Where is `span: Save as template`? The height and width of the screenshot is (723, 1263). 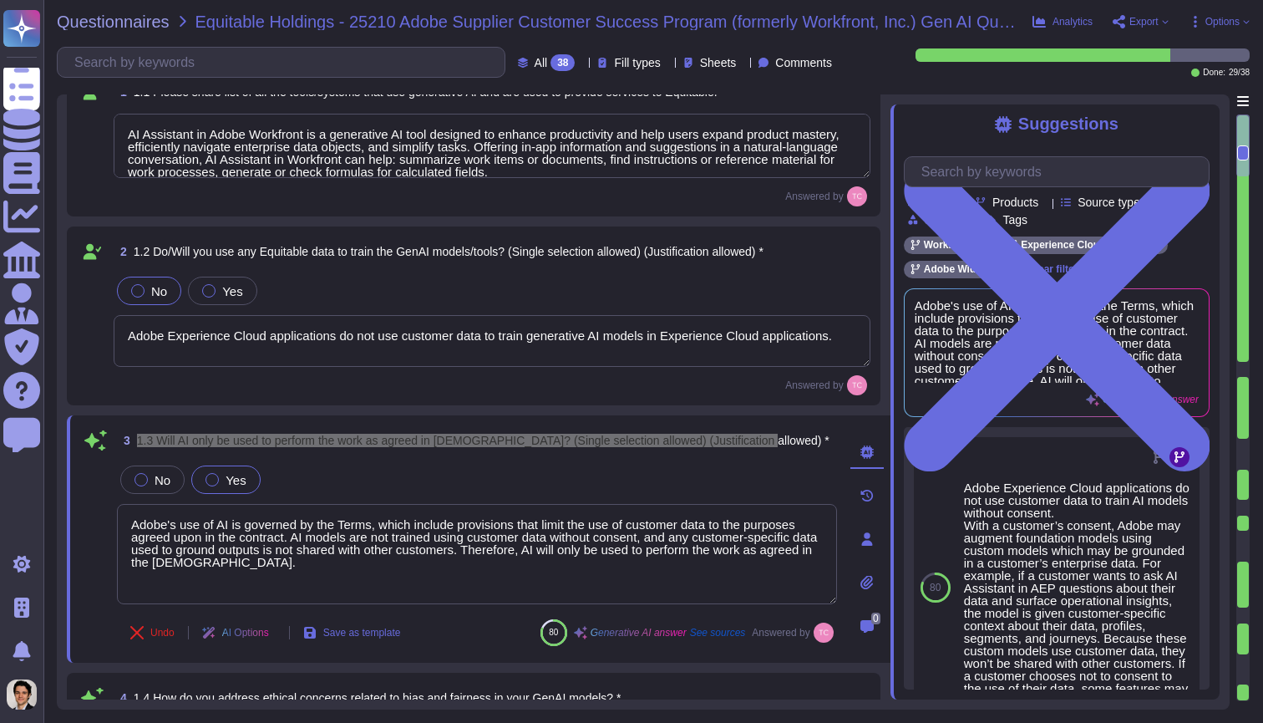
span: Save as template is located at coordinates (362, 632).